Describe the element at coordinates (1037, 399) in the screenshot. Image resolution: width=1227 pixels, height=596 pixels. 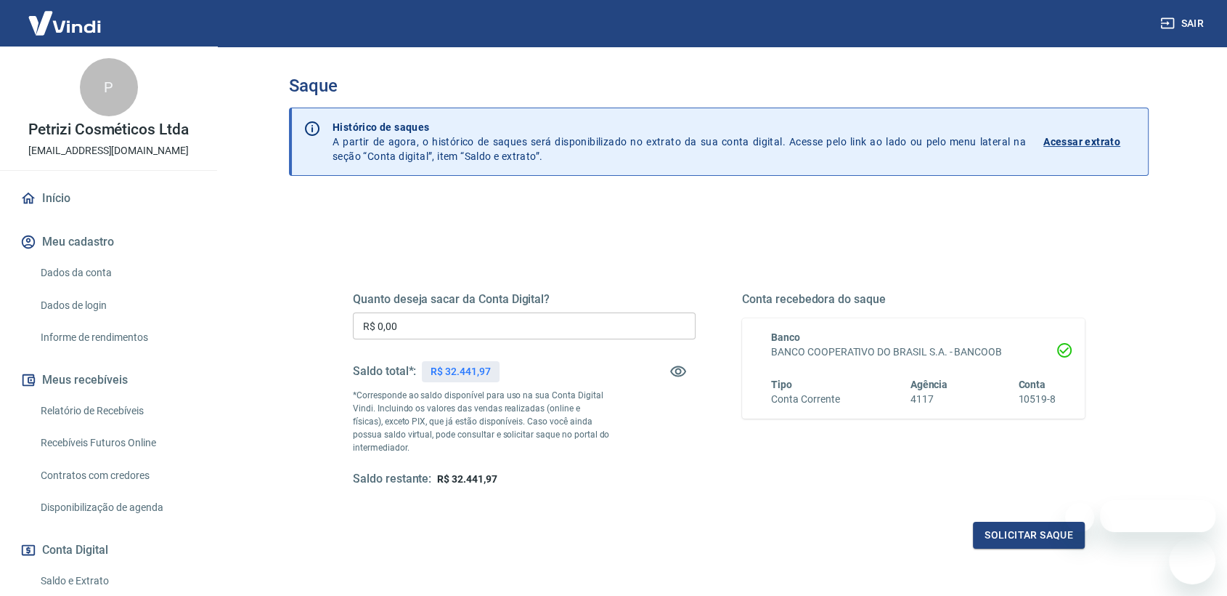
I see `h6: 10519-8` at that location.